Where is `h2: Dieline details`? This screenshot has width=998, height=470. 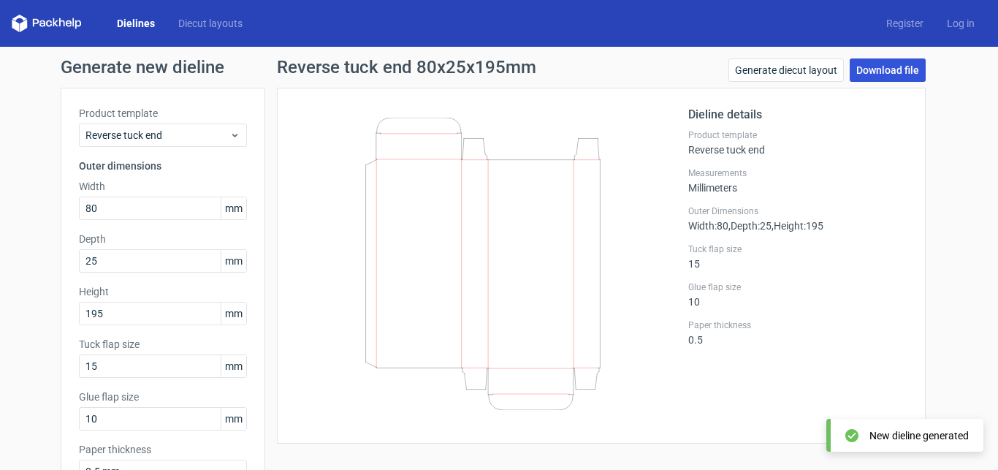 h2: Dieline details is located at coordinates (798, 115).